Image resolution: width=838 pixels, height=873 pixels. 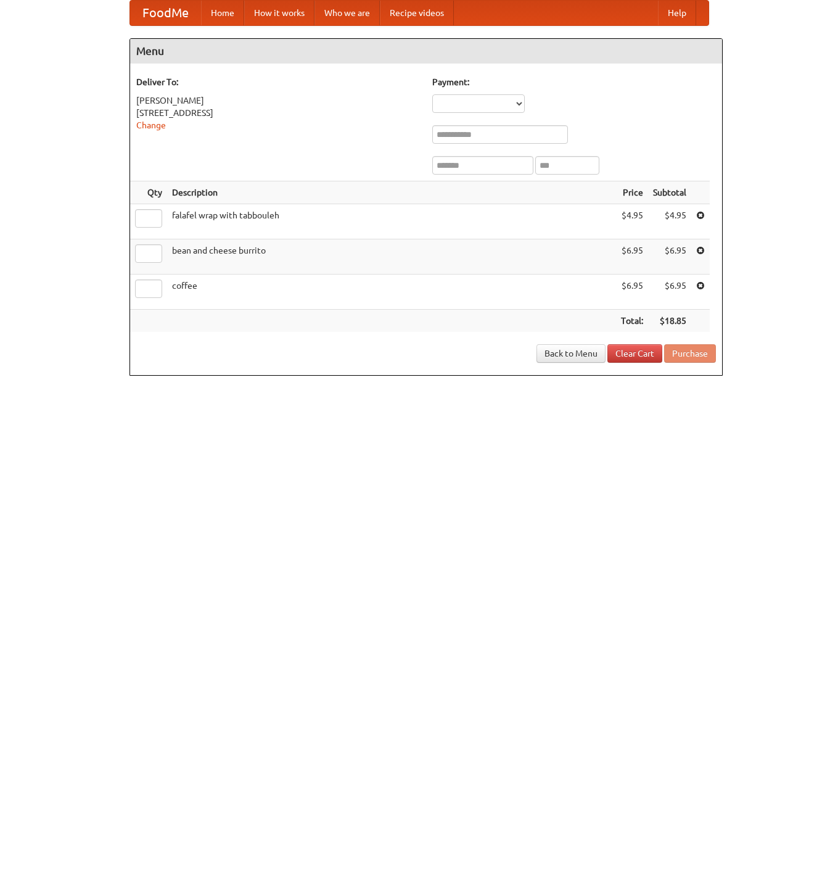 What do you see at coordinates (635, 354) in the screenshot?
I see `a: Clear Cart` at bounding box center [635, 354].